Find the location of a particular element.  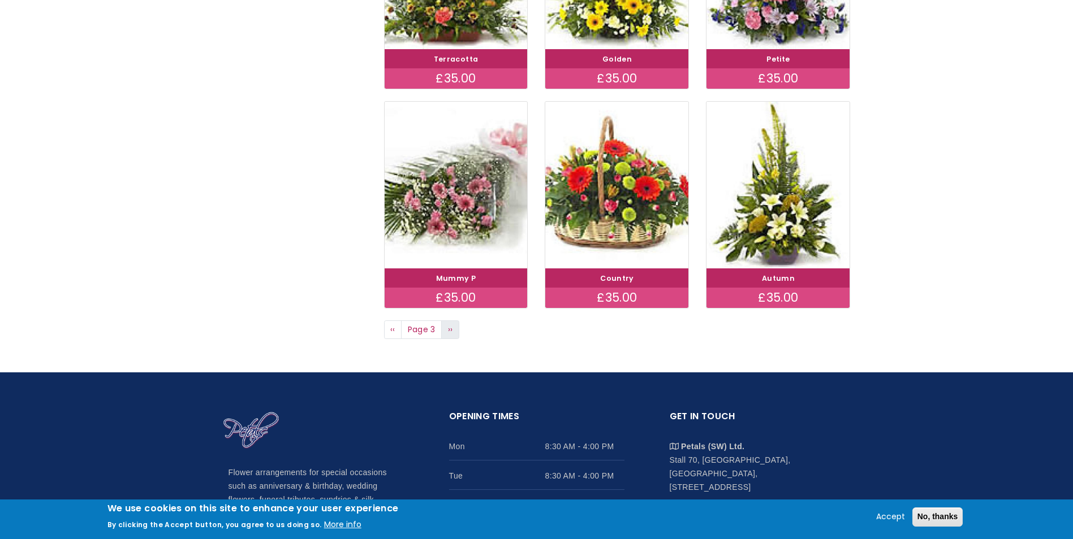

strong: Petals (SW) Ltd. is located at coordinates (712, 447).